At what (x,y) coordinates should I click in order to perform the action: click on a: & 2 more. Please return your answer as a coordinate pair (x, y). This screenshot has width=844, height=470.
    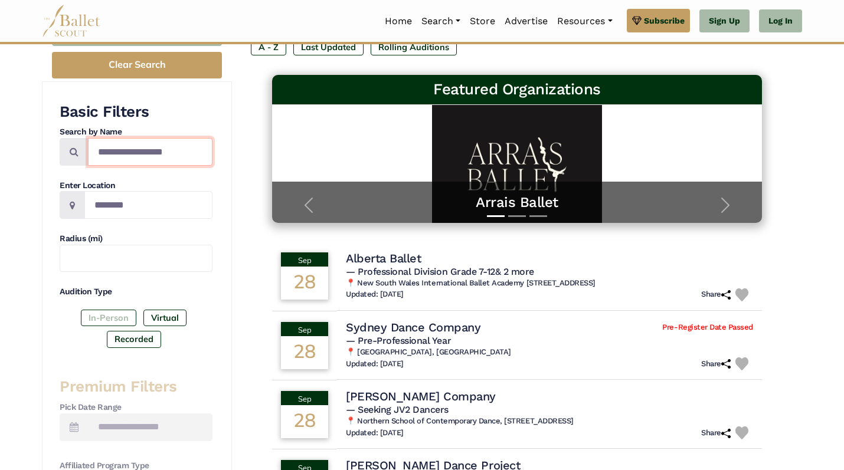
    Looking at the image, I should click on (515, 271).